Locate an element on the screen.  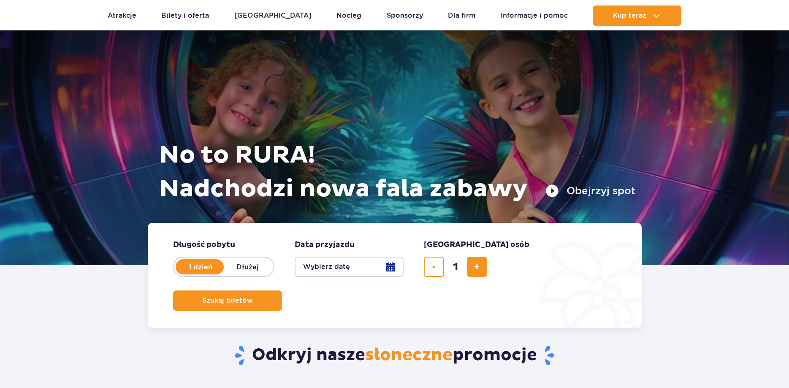
h2: Odkryj nasze promocje is located at coordinates (394, 355).